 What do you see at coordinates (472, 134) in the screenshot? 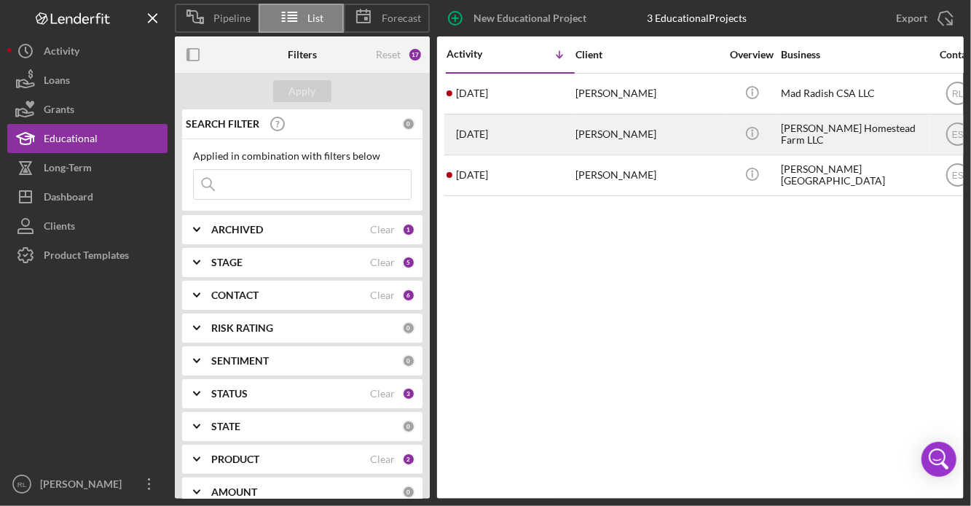
I see `time: 2025-10-10 19:06` at bounding box center [472, 134].